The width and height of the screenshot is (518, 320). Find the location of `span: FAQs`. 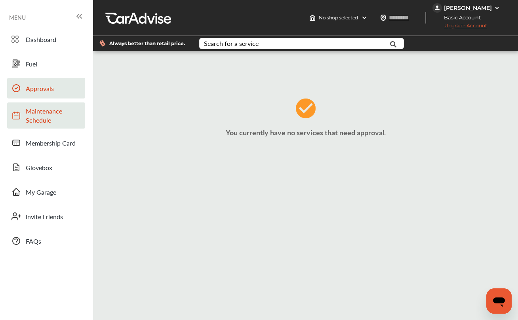

span: FAQs is located at coordinates (53, 241).